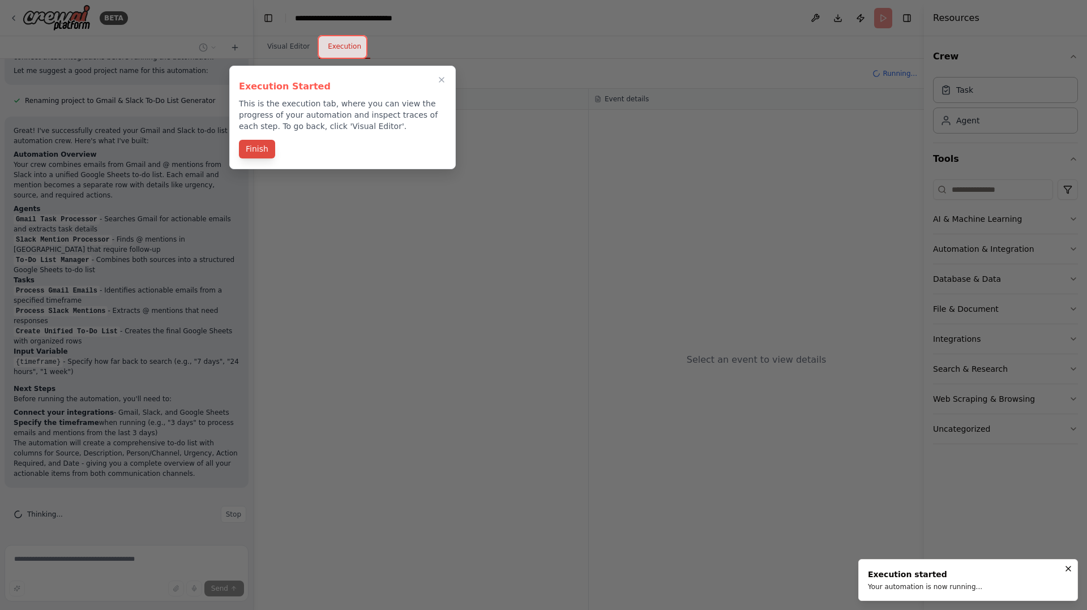 The height and width of the screenshot is (610, 1087). What do you see at coordinates (257, 149) in the screenshot?
I see `button: Finish` at bounding box center [257, 149].